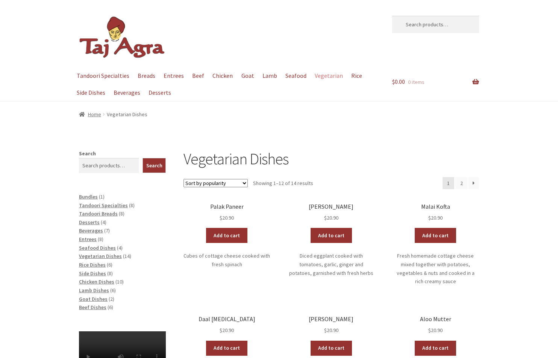 The width and height of the screenshot is (558, 358). Describe the element at coordinates (88, 197) in the screenshot. I see `a: Bundles` at that location.